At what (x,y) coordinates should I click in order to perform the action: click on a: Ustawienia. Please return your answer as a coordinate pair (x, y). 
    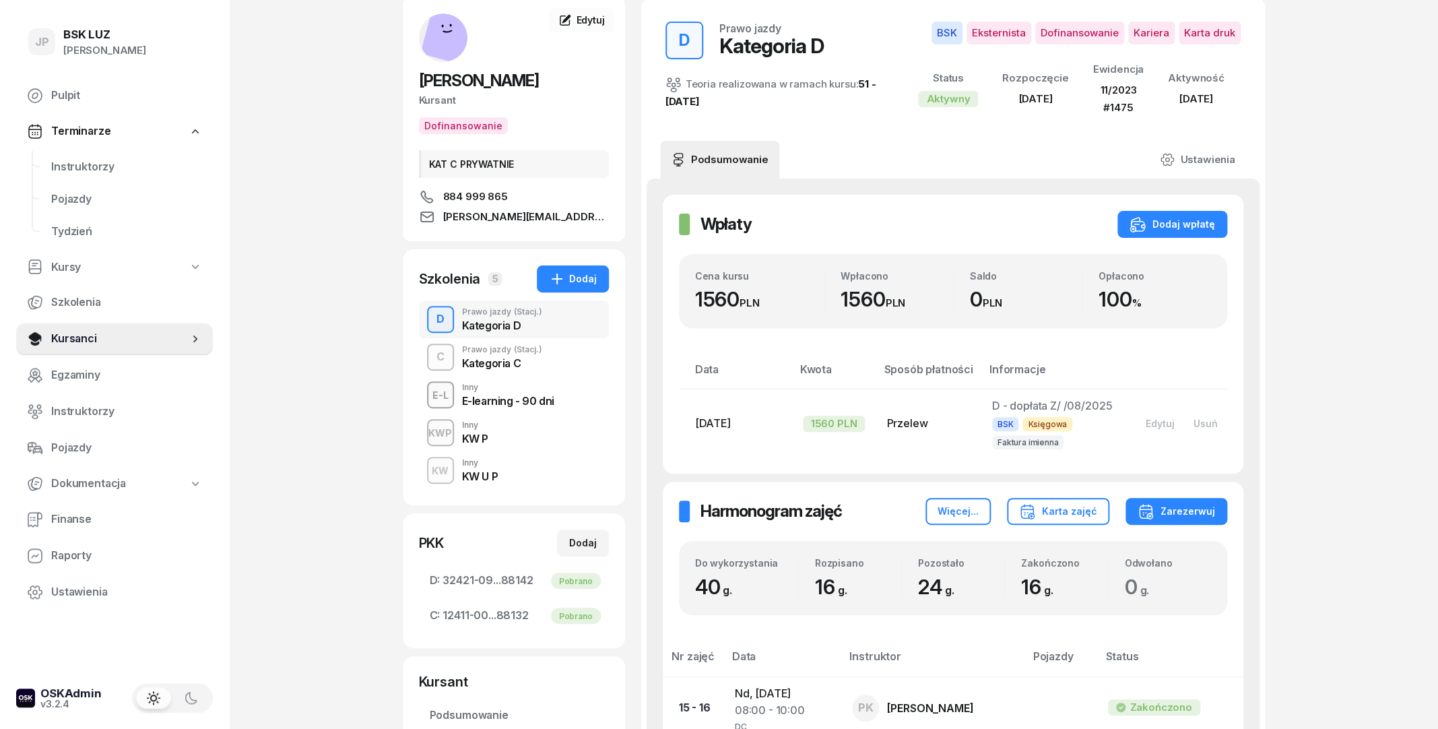
    Looking at the image, I should click on (114, 592).